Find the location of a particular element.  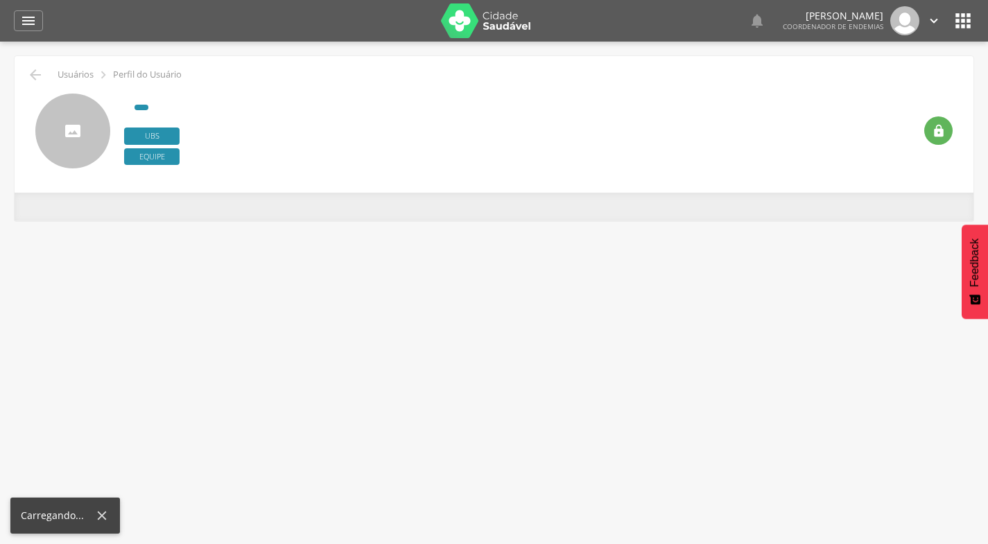

div: Resetar senha is located at coordinates (938, 130).